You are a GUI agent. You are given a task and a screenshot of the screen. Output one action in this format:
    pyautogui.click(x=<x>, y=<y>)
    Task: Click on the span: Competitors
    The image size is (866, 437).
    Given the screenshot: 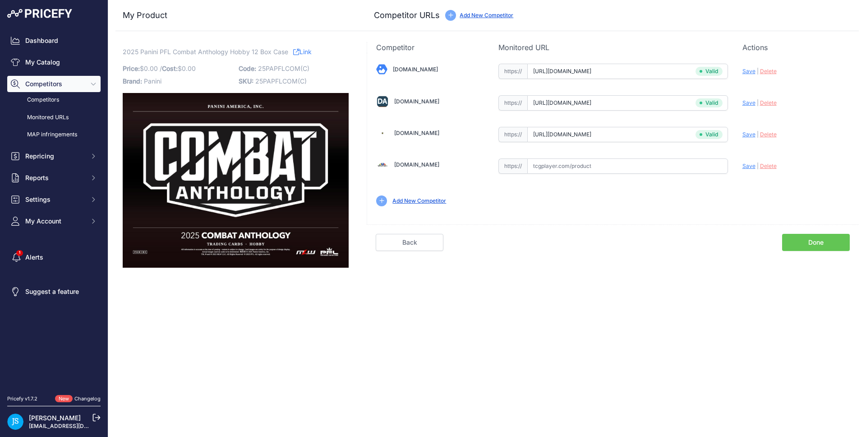 What is the action you would take?
    pyautogui.click(x=55, y=84)
    